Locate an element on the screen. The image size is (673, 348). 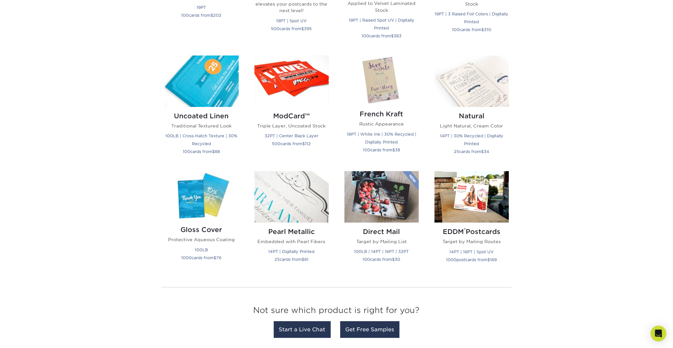
span: 310 is located at coordinates (487, 29).